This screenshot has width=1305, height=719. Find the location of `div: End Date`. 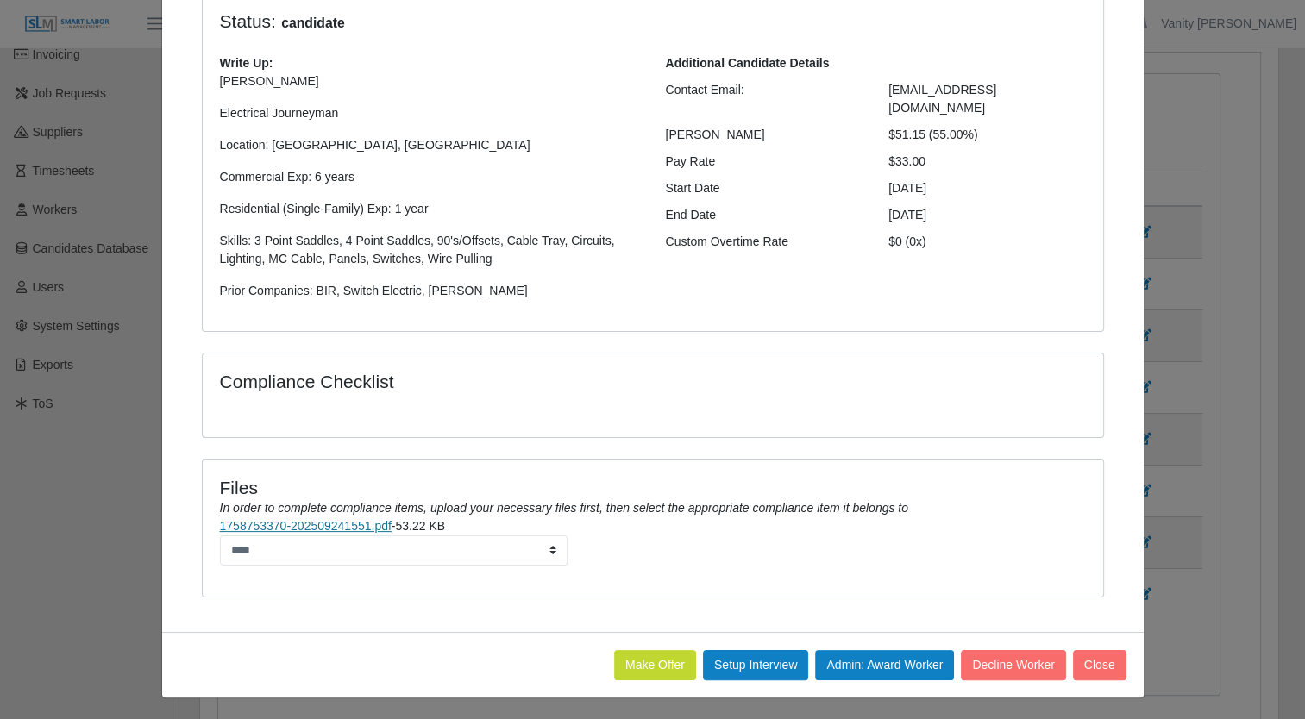

div: End Date is located at coordinates (764, 215).